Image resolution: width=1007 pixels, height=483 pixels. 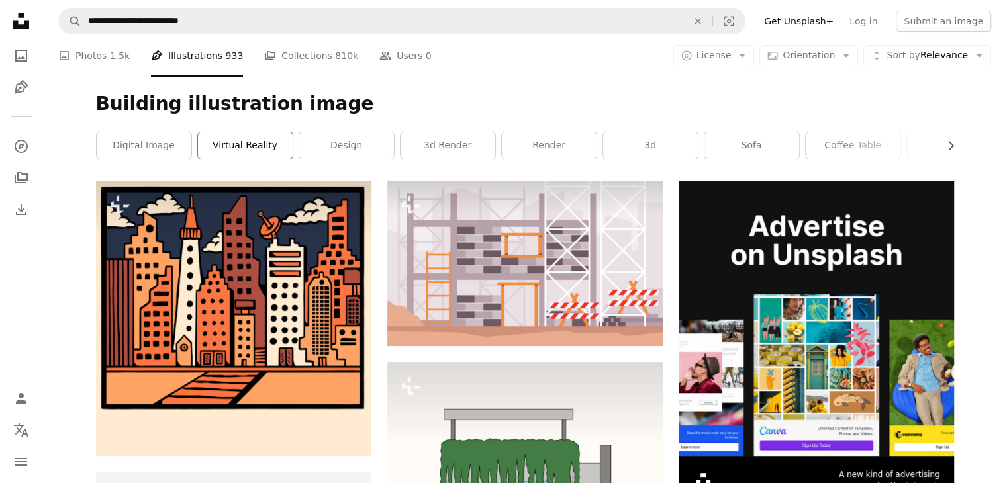 I want to click on a: virtual reality, so click(x=245, y=146).